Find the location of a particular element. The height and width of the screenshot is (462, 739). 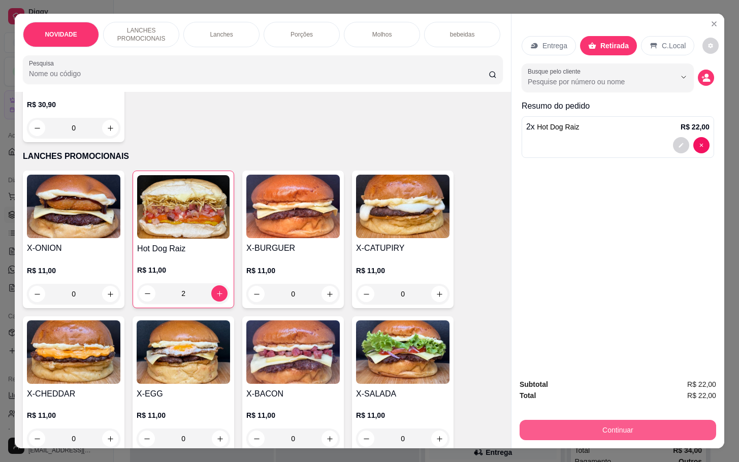

h4: X-CATUPIRY is located at coordinates (403, 248).